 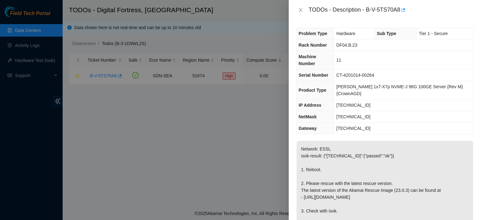 What do you see at coordinates (433, 33) in the screenshot?
I see `span: Tier 1 - Secure` at bounding box center [433, 33].